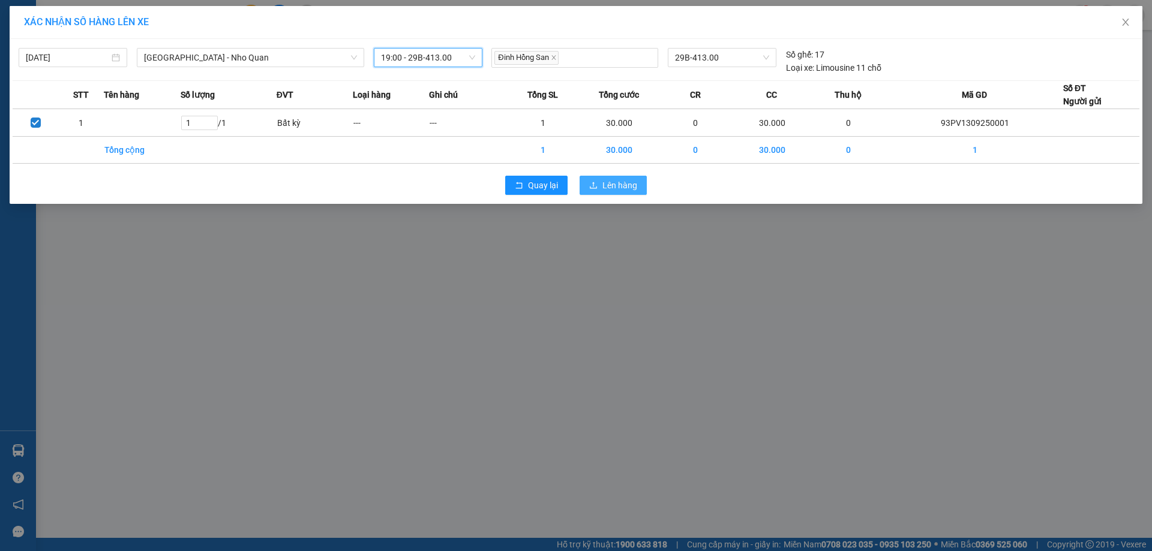 This screenshot has width=1152, height=551. What do you see at coordinates (1082, 95) in the screenshot?
I see `div: Số ĐT Người gửi` at bounding box center [1082, 95].